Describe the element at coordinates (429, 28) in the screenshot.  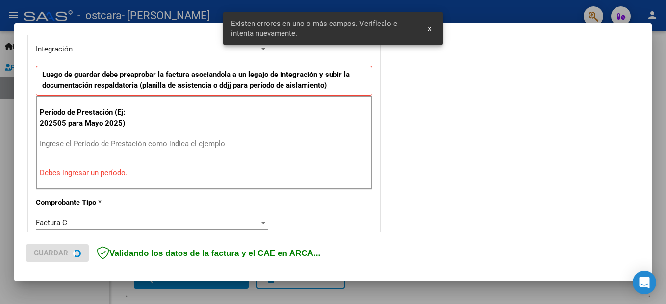
I see `button: x` at that location.